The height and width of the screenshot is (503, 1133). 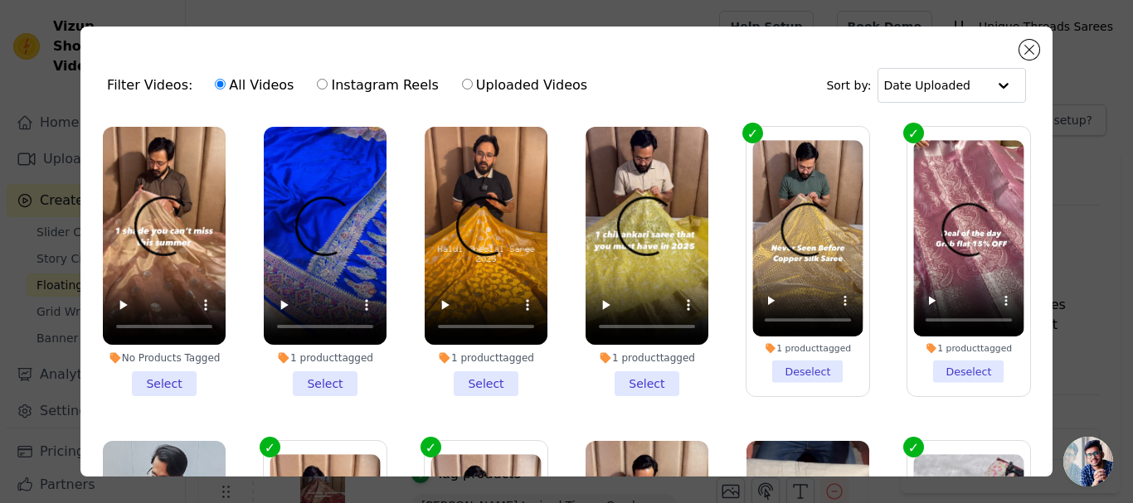 What do you see at coordinates (352, 85) in the screenshot?
I see `div: Filter Videos:` at bounding box center [352, 85].